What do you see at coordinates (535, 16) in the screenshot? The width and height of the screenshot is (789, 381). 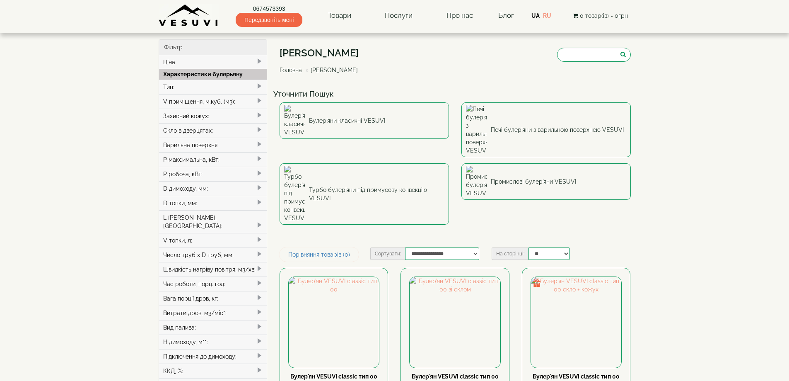 I see `a: UA` at bounding box center [535, 16].